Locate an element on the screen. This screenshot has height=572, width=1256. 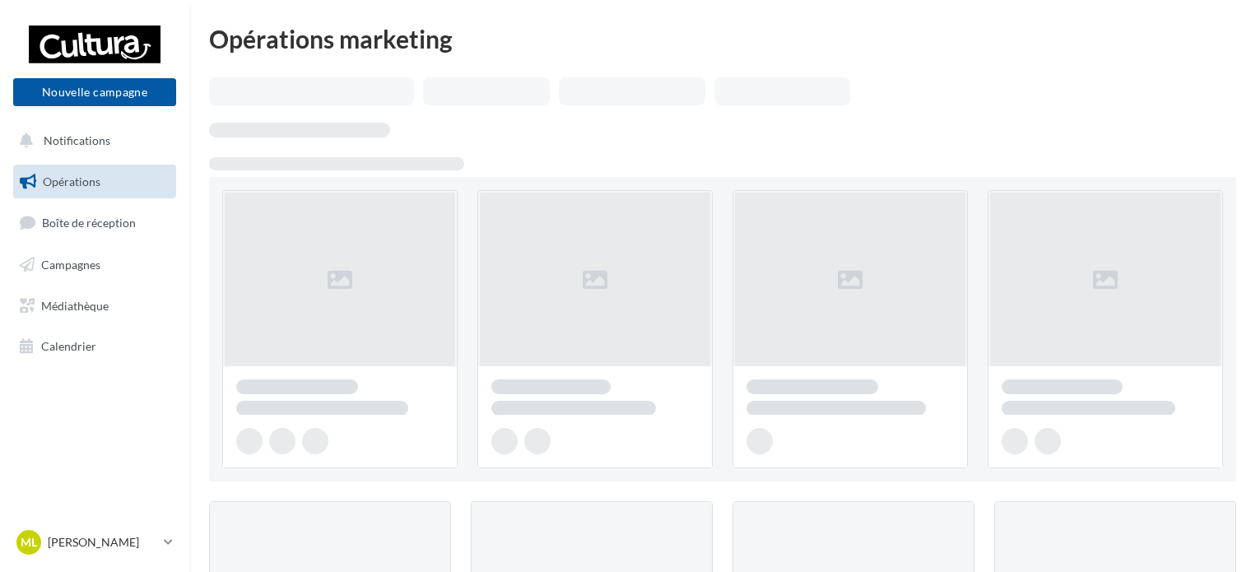
a: Boîte de réception is located at coordinates (95, 222).